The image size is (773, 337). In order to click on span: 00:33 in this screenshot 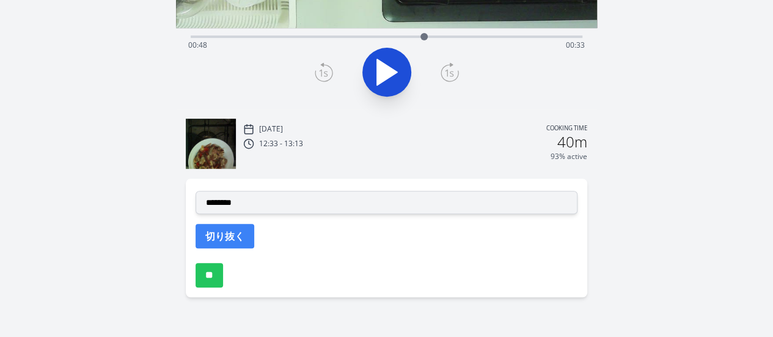, I will do `click(575, 45)`.